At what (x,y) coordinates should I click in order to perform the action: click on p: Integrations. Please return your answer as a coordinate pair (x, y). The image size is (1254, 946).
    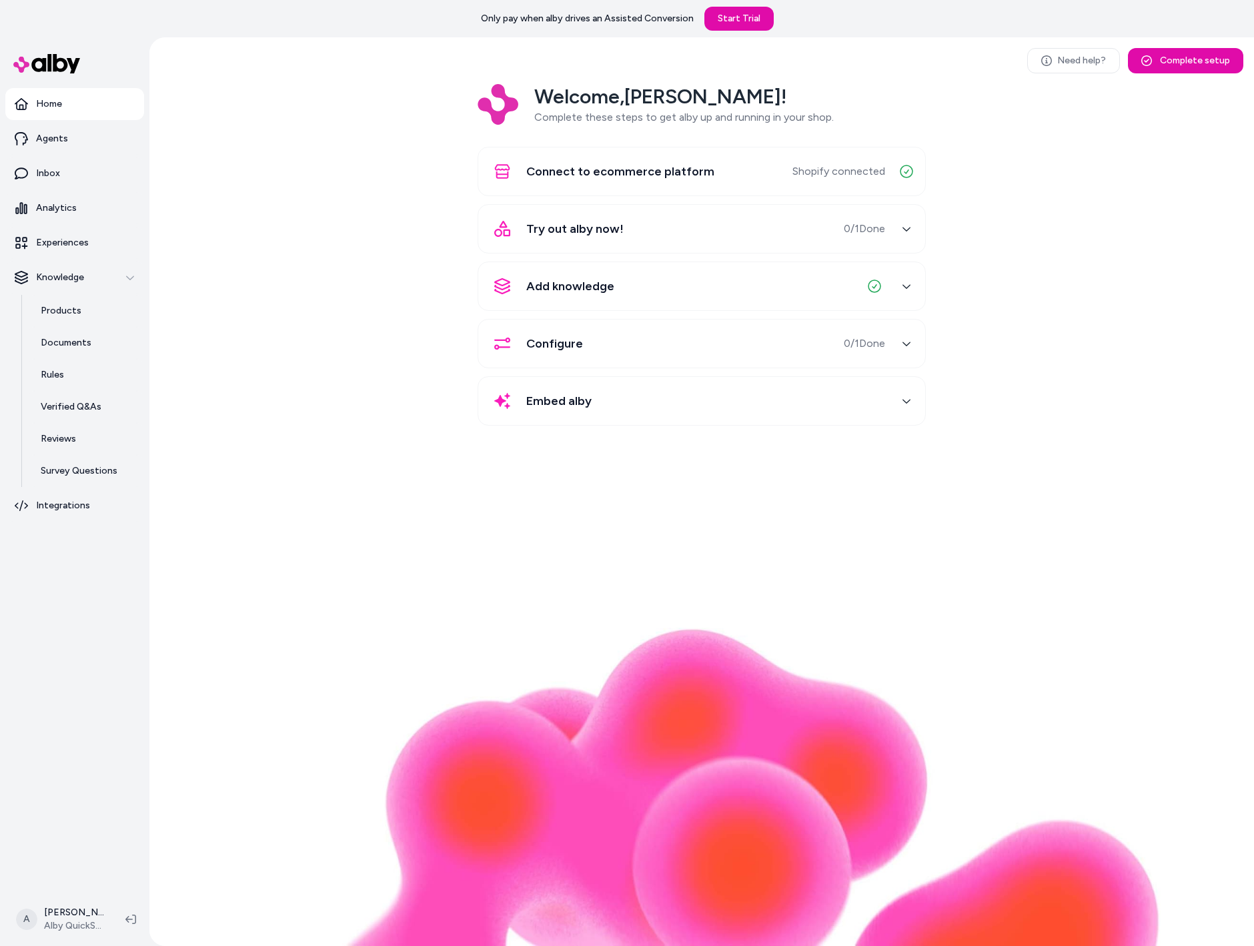
    Looking at the image, I should click on (63, 506).